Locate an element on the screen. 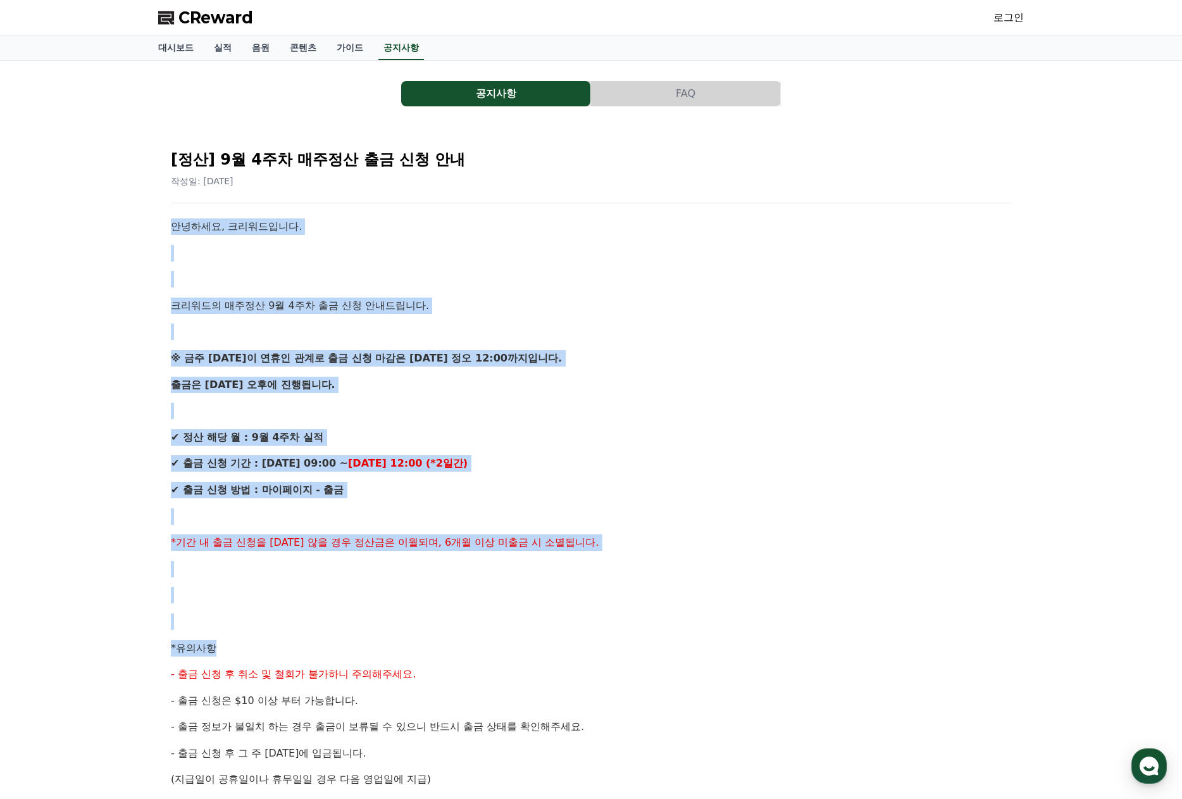 The image size is (1182, 799). a: 실적 is located at coordinates (223, 48).